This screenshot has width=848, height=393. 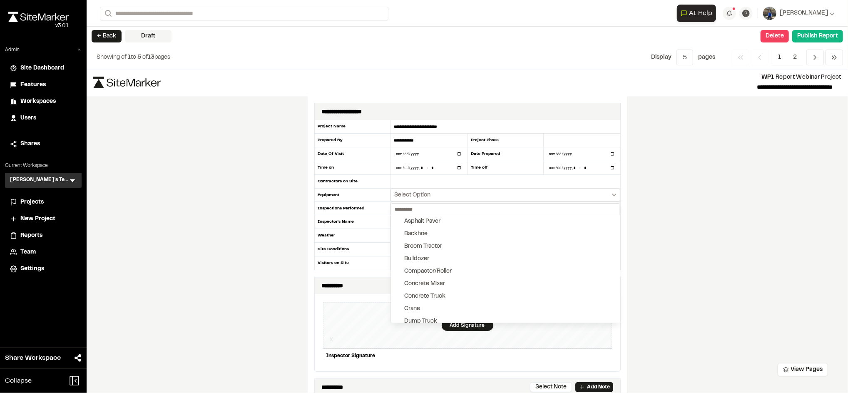 What do you see at coordinates (428, 271) in the screenshot?
I see `div: Compactor/Roller` at bounding box center [428, 271].